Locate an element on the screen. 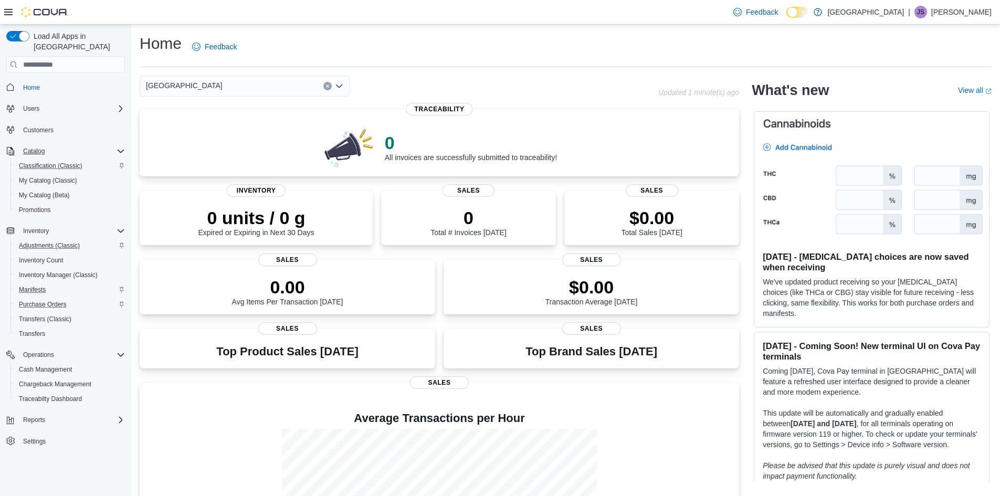 The width and height of the screenshot is (1000, 496). p: Updated 1 minute(s) ago is located at coordinates (699, 92).